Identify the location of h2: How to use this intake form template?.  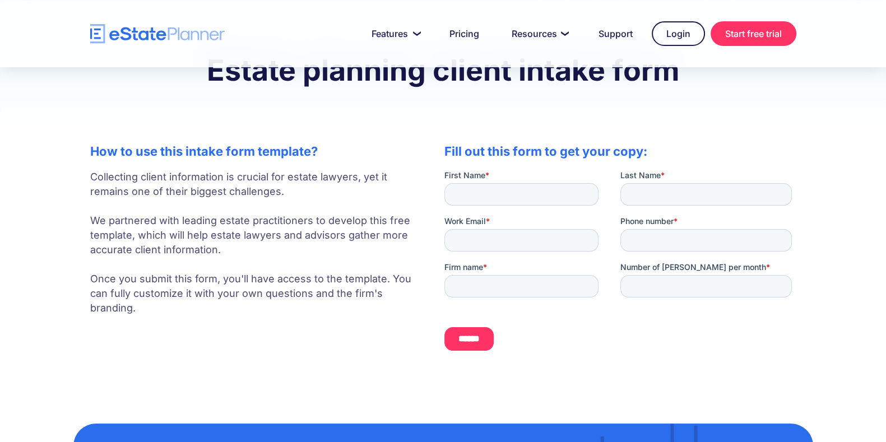
(256, 151).